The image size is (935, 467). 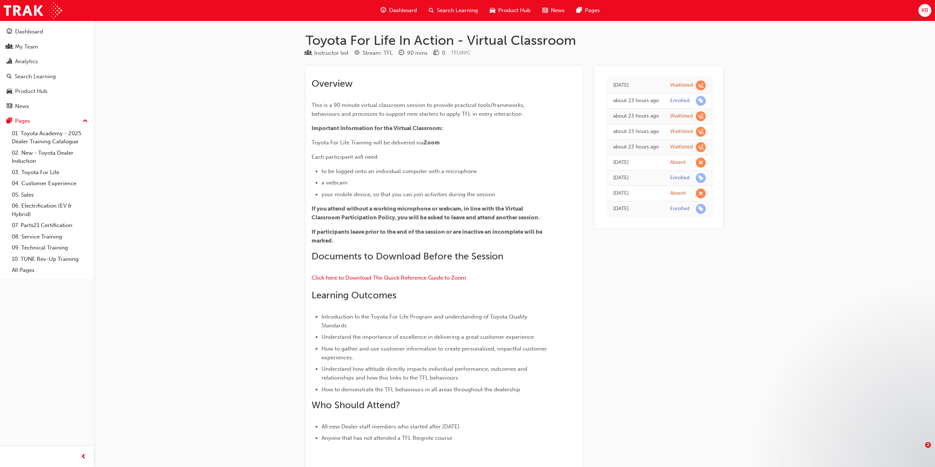 What do you see at coordinates (514, 10) in the screenshot?
I see `span: Product Hub` at bounding box center [514, 10].